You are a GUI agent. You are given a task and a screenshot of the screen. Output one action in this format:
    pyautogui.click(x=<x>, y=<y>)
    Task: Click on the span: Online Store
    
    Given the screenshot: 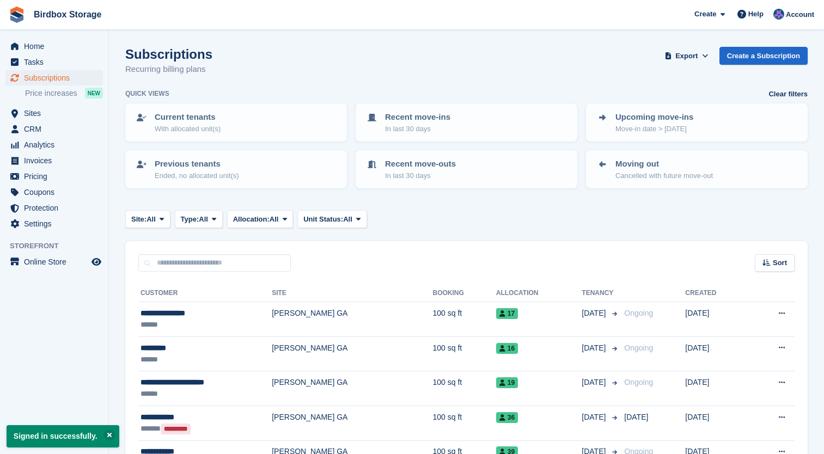 What is the action you would take?
    pyautogui.click(x=57, y=262)
    